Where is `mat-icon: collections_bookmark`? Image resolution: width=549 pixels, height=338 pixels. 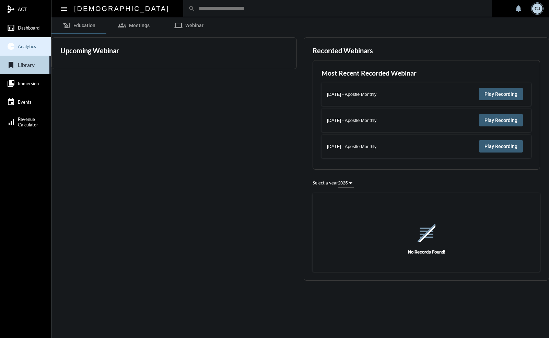 mat-icon: collections_bookmark is located at coordinates (11, 83).